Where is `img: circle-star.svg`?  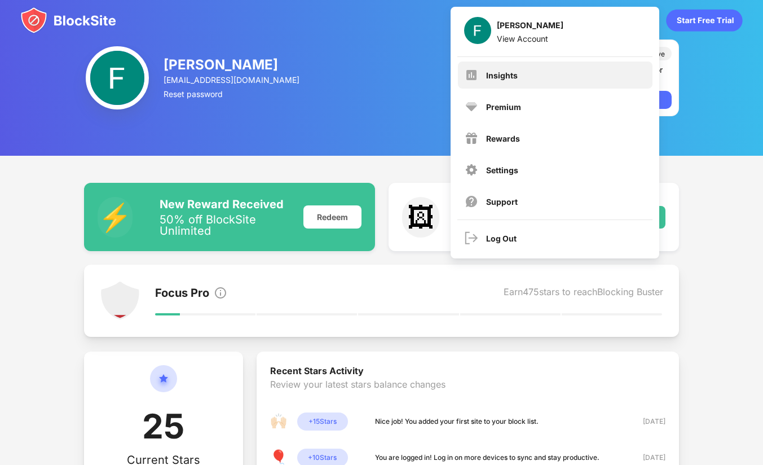 img: circle-star.svg is located at coordinates (164, 385).